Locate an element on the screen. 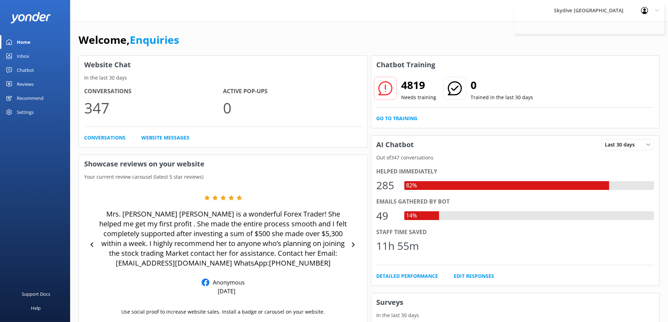  a: Go to Training is located at coordinates (397, 119).